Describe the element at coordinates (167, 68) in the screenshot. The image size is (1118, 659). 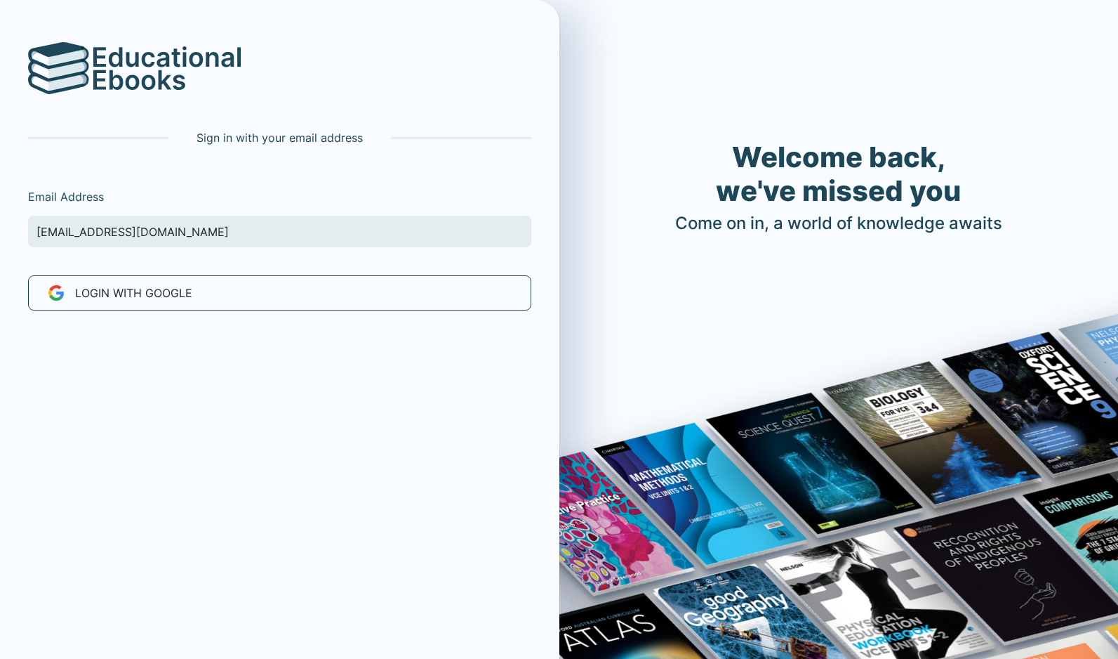
I see `img: logo-text.svg` at that location.